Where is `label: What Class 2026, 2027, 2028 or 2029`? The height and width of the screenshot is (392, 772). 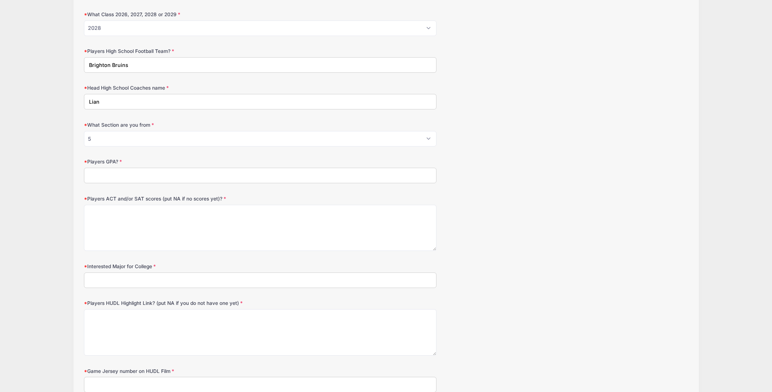 label: What Class 2026, 2027, 2028 or 2029 is located at coordinates (184, 14).